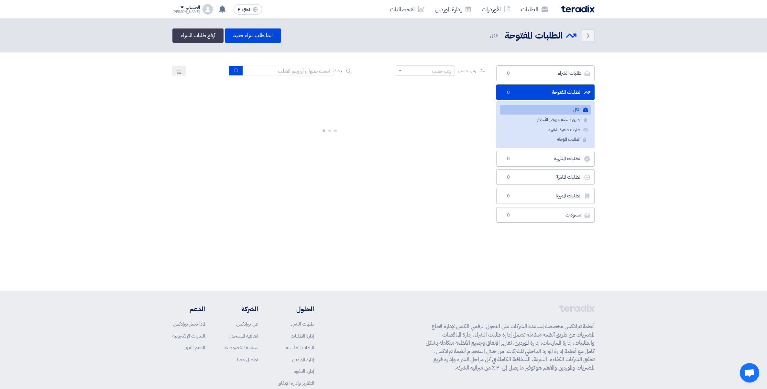  What do you see at coordinates (208, 9) in the screenshot?
I see `img: profile_test.png` at bounding box center [208, 9].